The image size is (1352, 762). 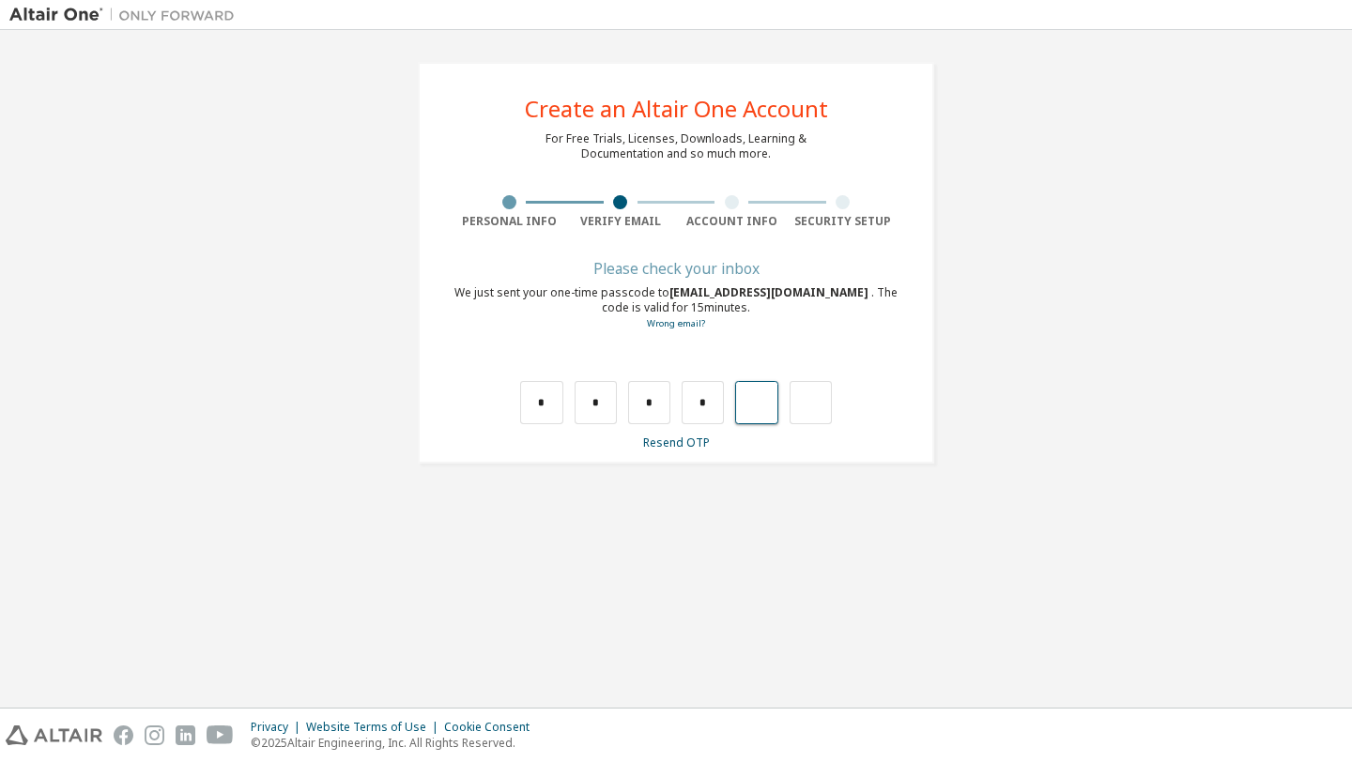 I want to click on div: For Free Trials, Licenses, Downloads, Learning & Documentation and so much more., so click(x=676, y=146).